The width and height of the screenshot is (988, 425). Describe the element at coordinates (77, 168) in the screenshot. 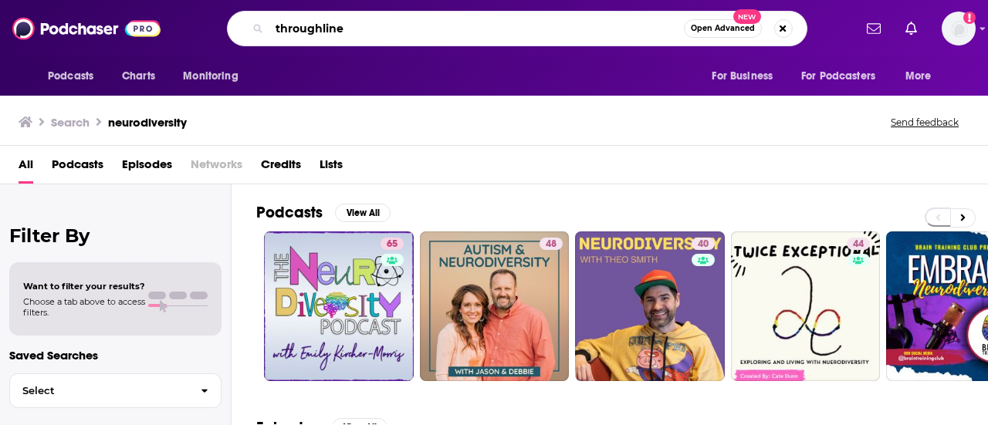

I see `a: Podcasts` at that location.